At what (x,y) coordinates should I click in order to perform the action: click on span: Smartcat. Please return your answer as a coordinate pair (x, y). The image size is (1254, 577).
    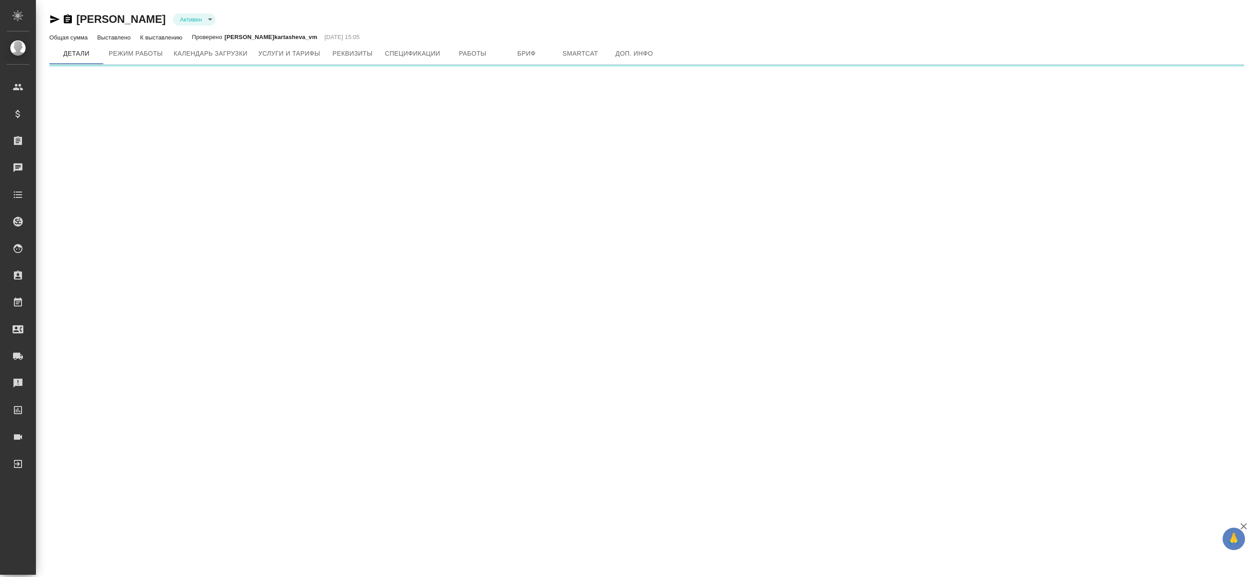
    Looking at the image, I should click on (580, 53).